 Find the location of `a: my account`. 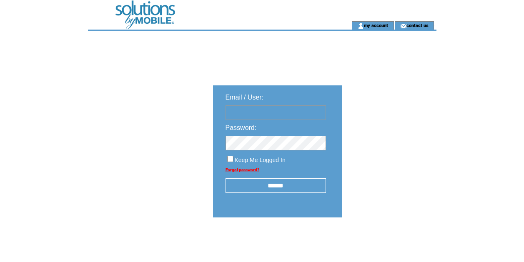

a: my account is located at coordinates (376, 25).